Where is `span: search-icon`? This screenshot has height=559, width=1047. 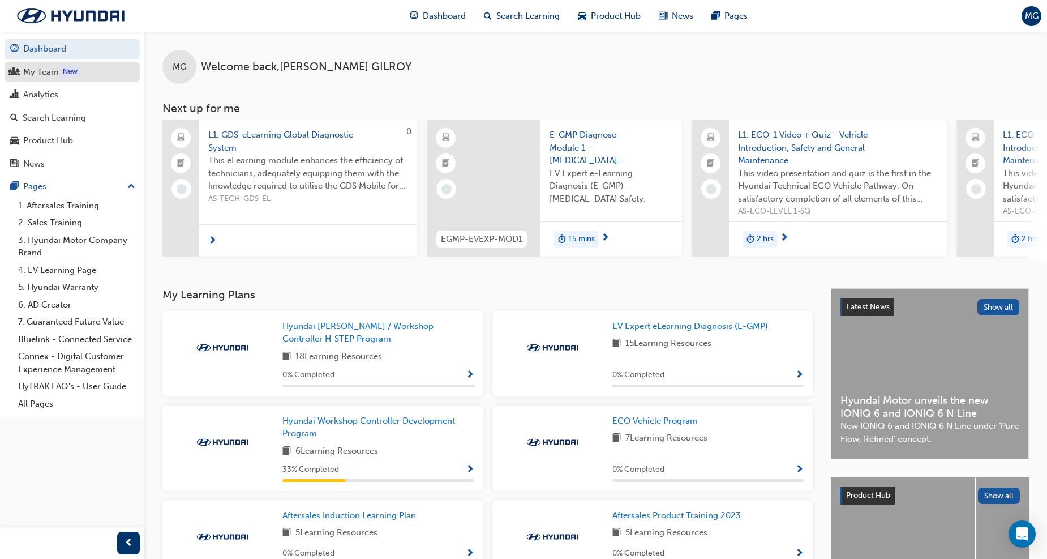 span: search-icon is located at coordinates (14, 118).